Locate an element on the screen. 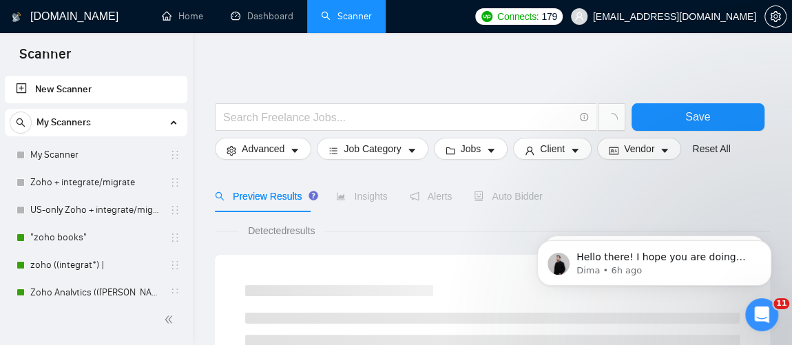 The image size is (792, 345). a: Zoho + integrate/migrate is located at coordinates (96, 182).